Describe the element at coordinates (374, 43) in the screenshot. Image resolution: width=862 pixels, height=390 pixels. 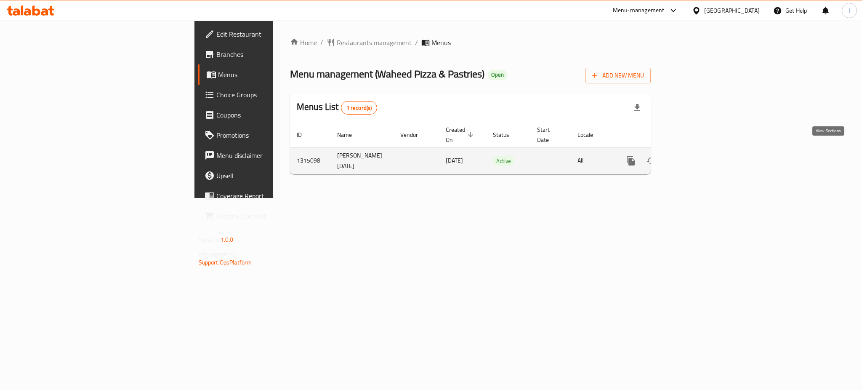
I see `span: Restaurants management` at that location.